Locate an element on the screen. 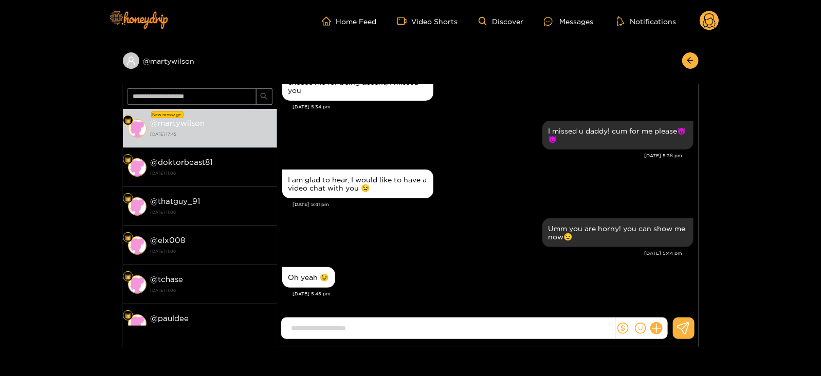 The width and height of the screenshot is (821, 376). span: search is located at coordinates (264, 97).